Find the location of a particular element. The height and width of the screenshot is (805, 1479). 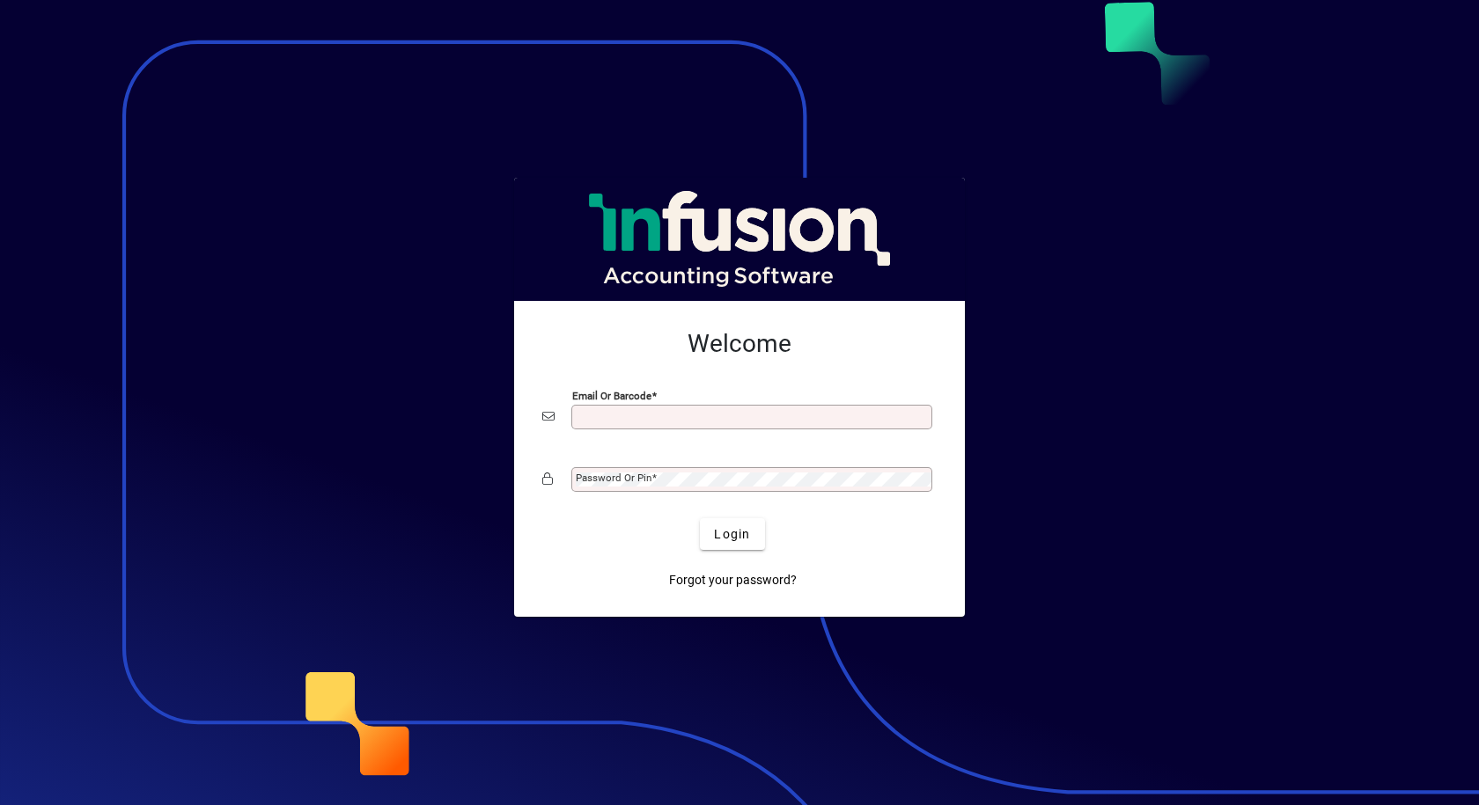

button: Login is located at coordinates (732, 534).